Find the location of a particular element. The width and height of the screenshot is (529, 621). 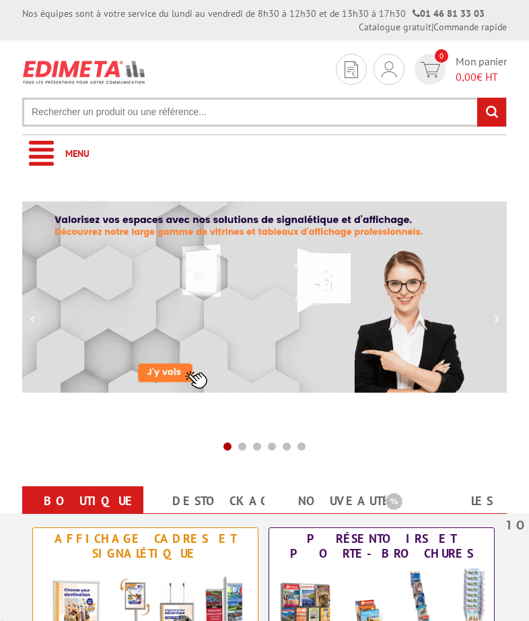

a: Commande rapide is located at coordinates (470, 27).